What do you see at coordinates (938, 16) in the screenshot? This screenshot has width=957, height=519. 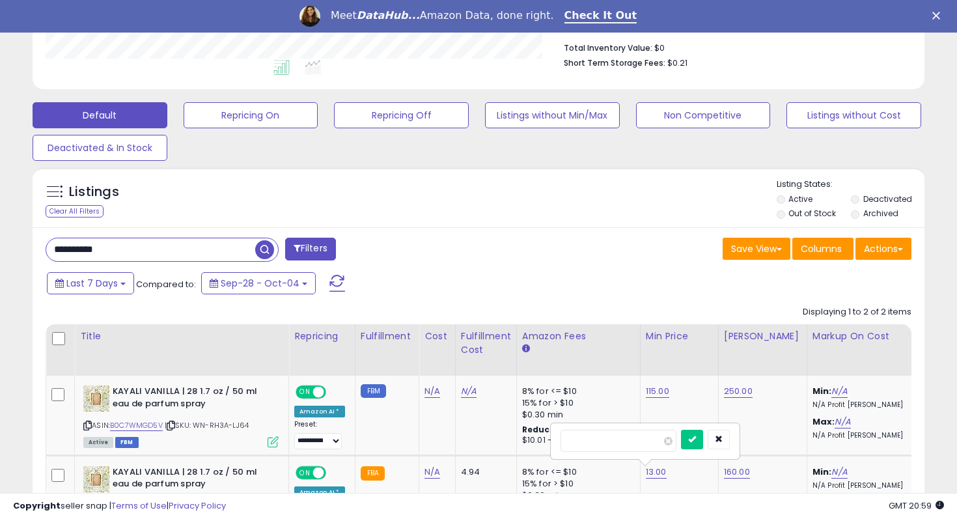 I see `div: Close` at bounding box center [938, 16].